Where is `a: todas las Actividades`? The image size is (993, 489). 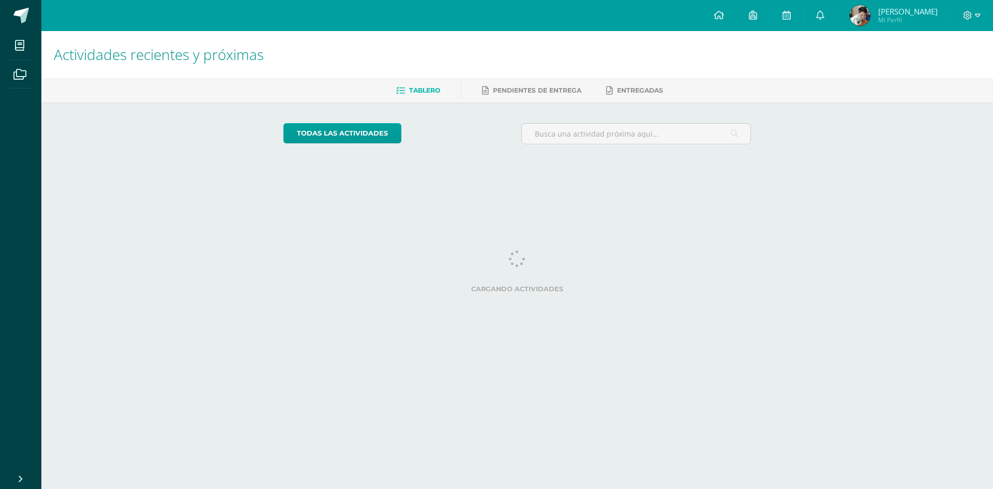 a: todas las Actividades is located at coordinates (343, 133).